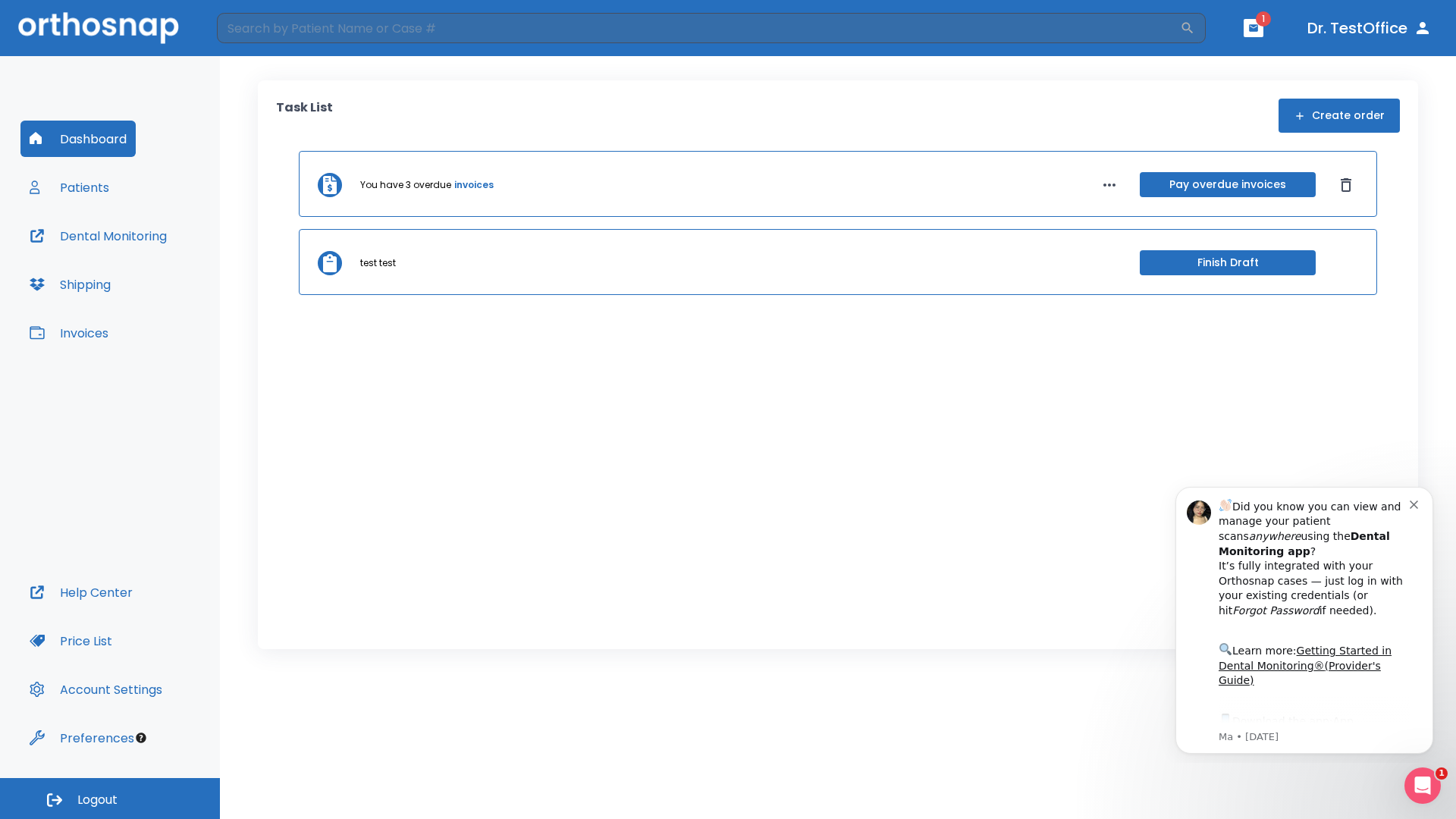  I want to click on button: Shipping, so click(69, 284).